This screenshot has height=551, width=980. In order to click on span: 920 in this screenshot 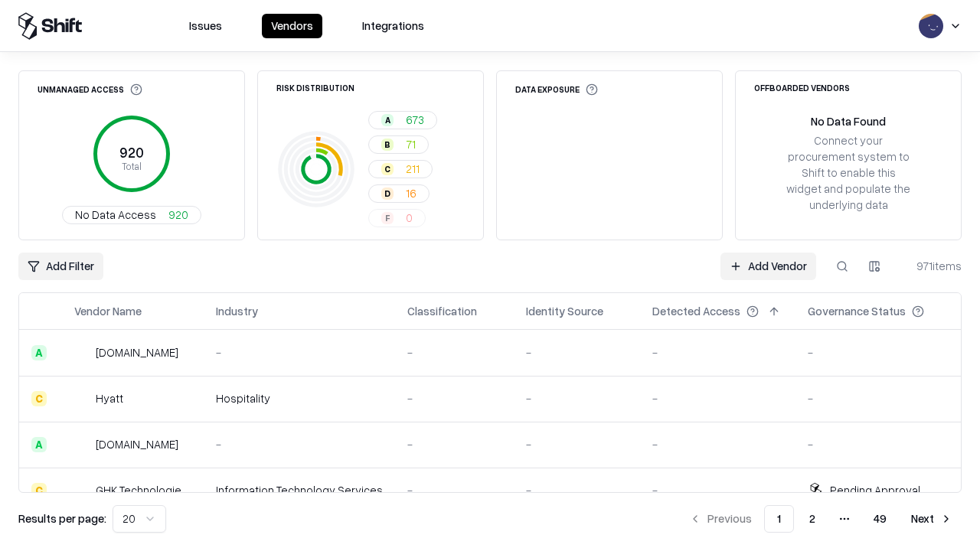, I will do `click(178, 214)`.